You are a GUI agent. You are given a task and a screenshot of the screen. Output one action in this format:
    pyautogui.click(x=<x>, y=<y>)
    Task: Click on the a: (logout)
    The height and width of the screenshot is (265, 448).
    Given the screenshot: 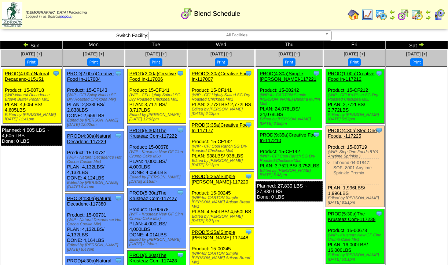 What is the action you would take?
    pyautogui.click(x=66, y=16)
    